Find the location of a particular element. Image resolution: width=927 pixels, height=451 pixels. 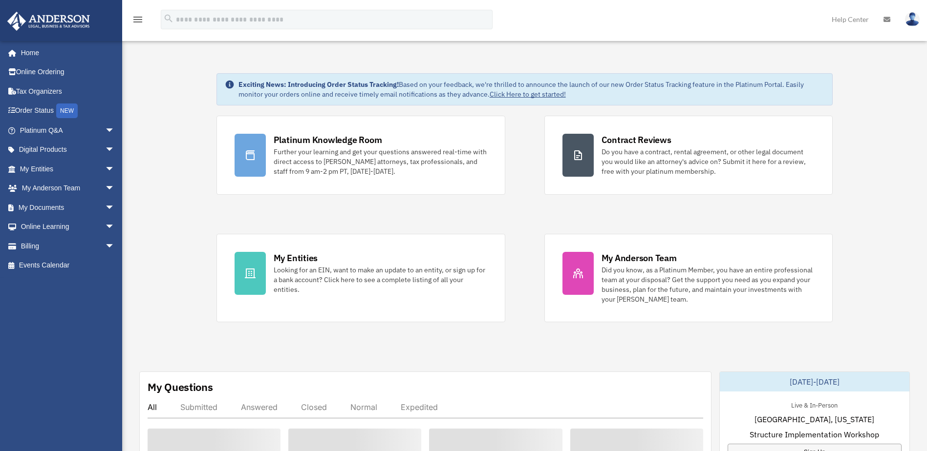

div: Answered is located at coordinates (259, 407).